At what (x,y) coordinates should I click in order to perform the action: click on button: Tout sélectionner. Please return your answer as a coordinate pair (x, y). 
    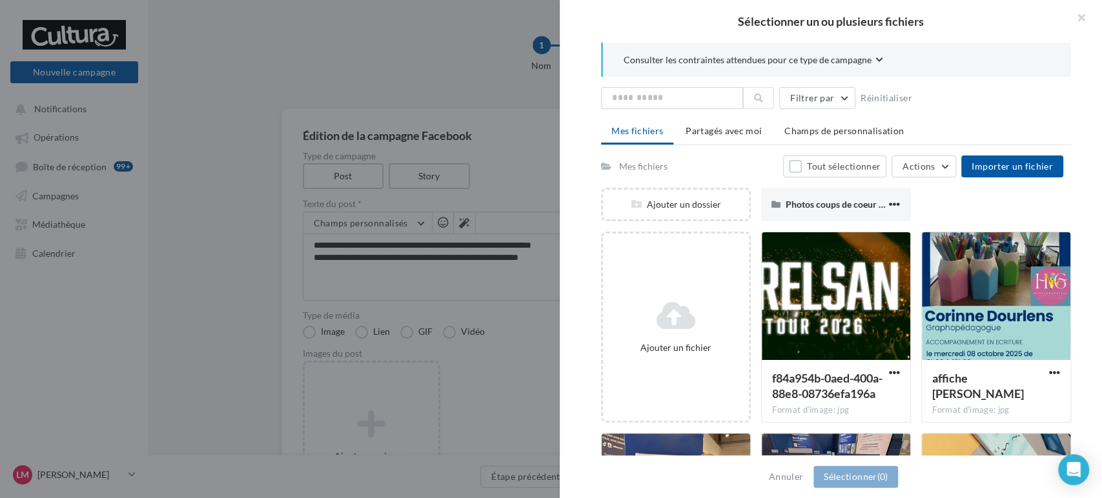
    Looking at the image, I should click on (835, 167).